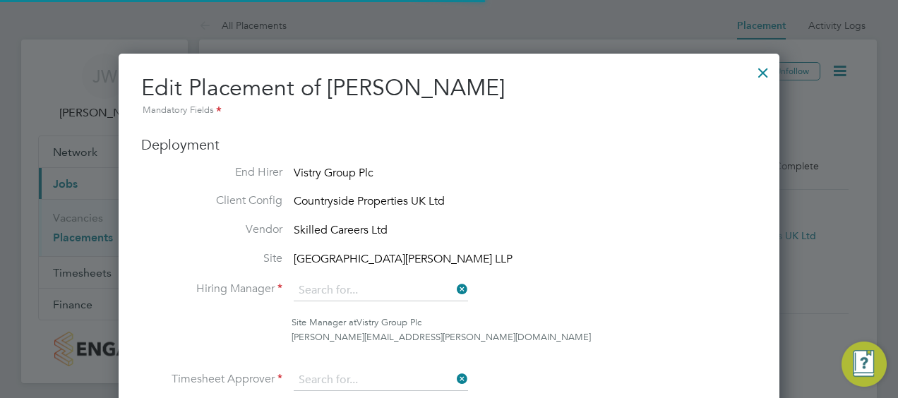  I want to click on label: Client Config, so click(212, 200).